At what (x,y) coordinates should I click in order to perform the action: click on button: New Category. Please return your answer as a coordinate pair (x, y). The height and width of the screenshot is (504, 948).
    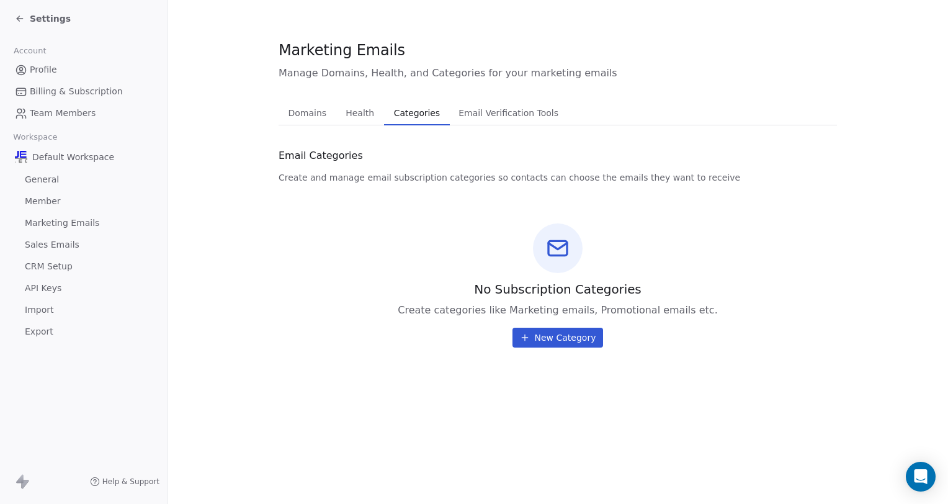
    Looking at the image, I should click on (558, 337).